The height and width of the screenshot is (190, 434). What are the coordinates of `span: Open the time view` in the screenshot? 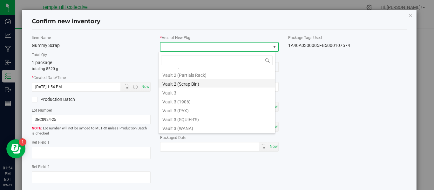 It's located at (135, 87).